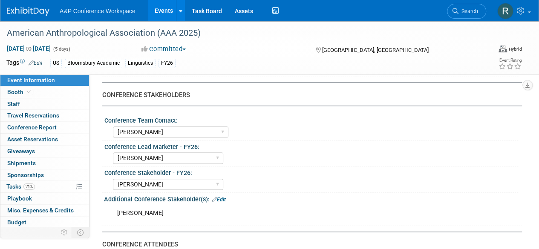 Image resolution: width=539 pixels, height=249 pixels. I want to click on div: Event Rating, so click(510, 61).